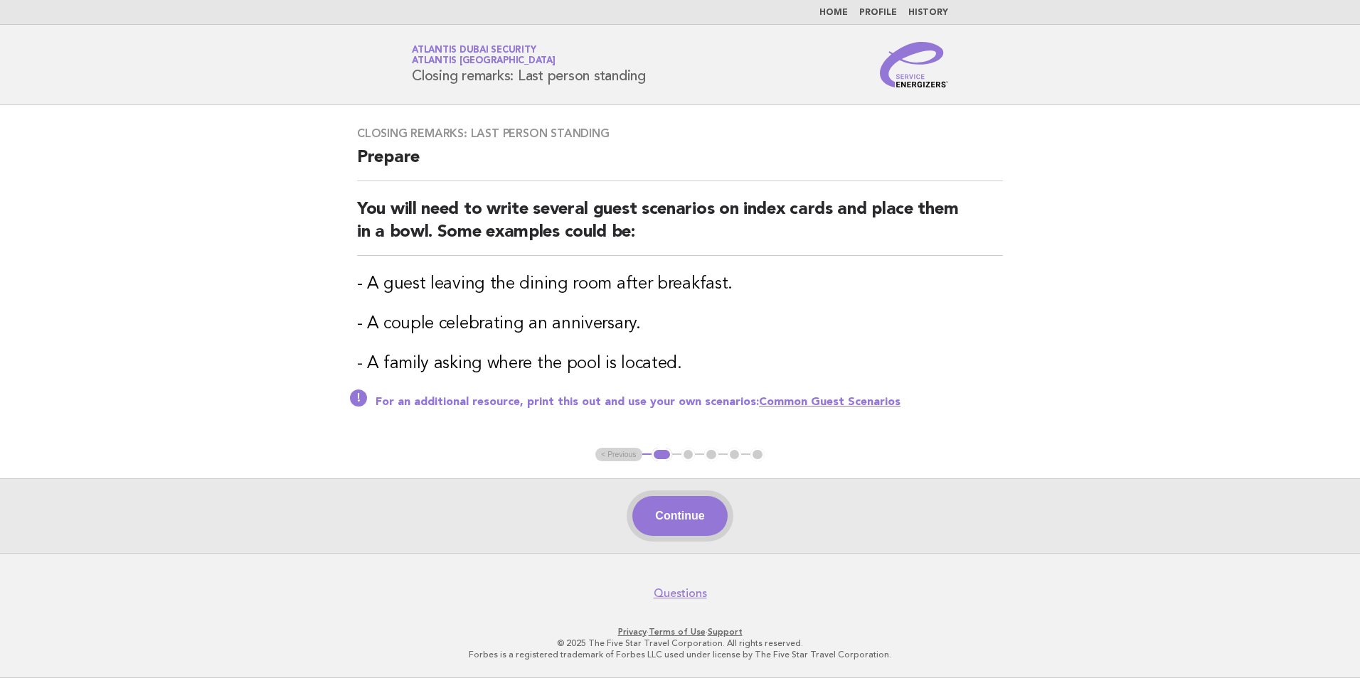 The width and height of the screenshot is (1360, 678). Describe the element at coordinates (680, 284) in the screenshot. I see `h3: - A guest leaving the dining room after breakfast.` at that location.